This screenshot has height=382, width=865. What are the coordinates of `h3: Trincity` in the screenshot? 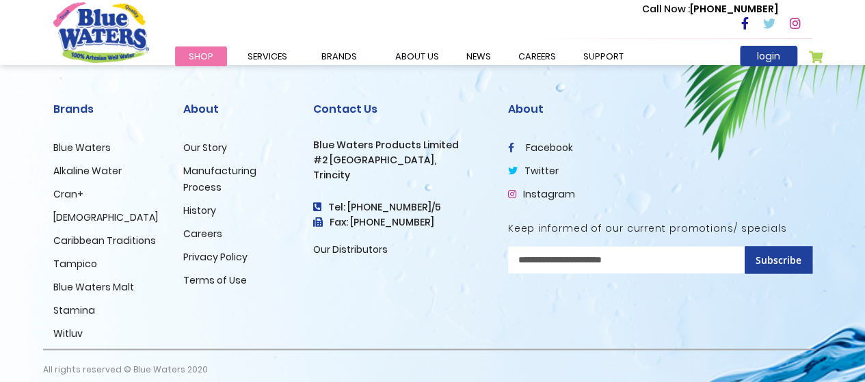 It's located at (400, 175).